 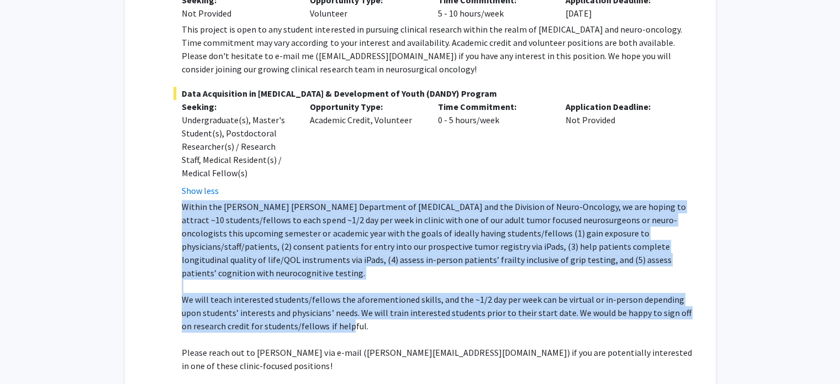 What do you see at coordinates (493, 107) in the screenshot?
I see `p: Time Commitment:` at bounding box center [493, 107].